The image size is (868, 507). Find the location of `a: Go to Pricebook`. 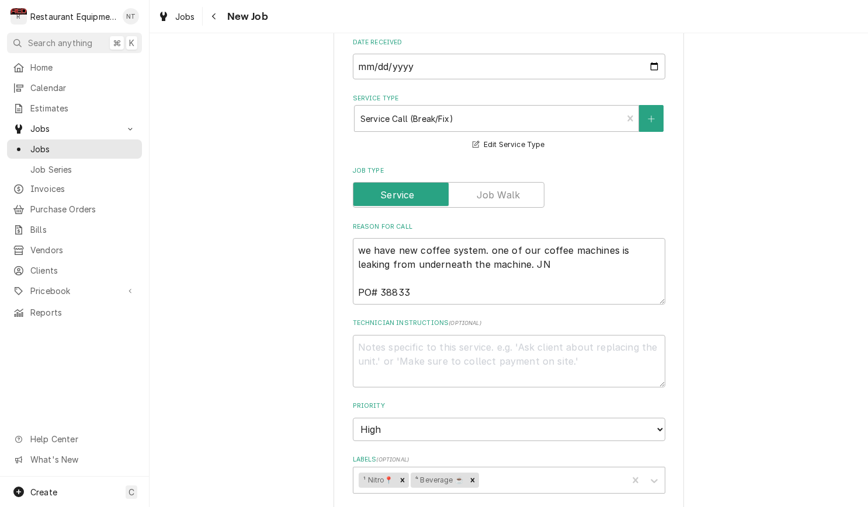

a: Go to Pricebook is located at coordinates (74, 291).